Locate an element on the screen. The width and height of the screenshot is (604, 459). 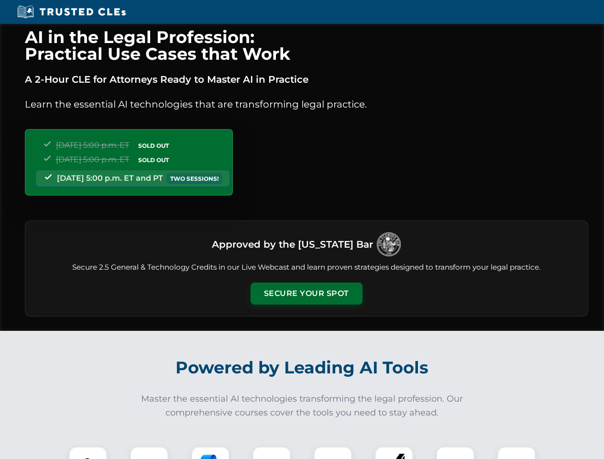
img: Trusted CLEs is located at coordinates (71, 12).